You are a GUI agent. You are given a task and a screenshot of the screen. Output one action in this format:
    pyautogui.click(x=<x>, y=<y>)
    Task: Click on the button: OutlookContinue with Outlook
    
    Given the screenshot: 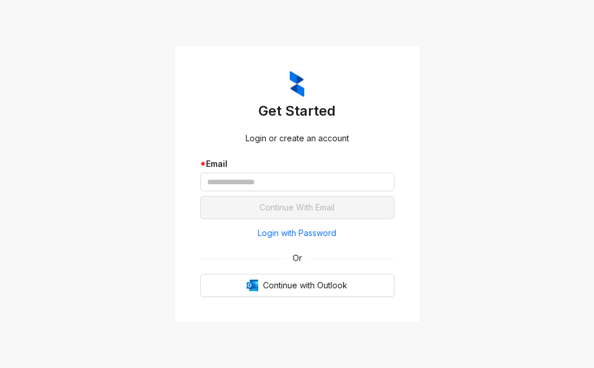 What is the action you would take?
    pyautogui.click(x=297, y=285)
    